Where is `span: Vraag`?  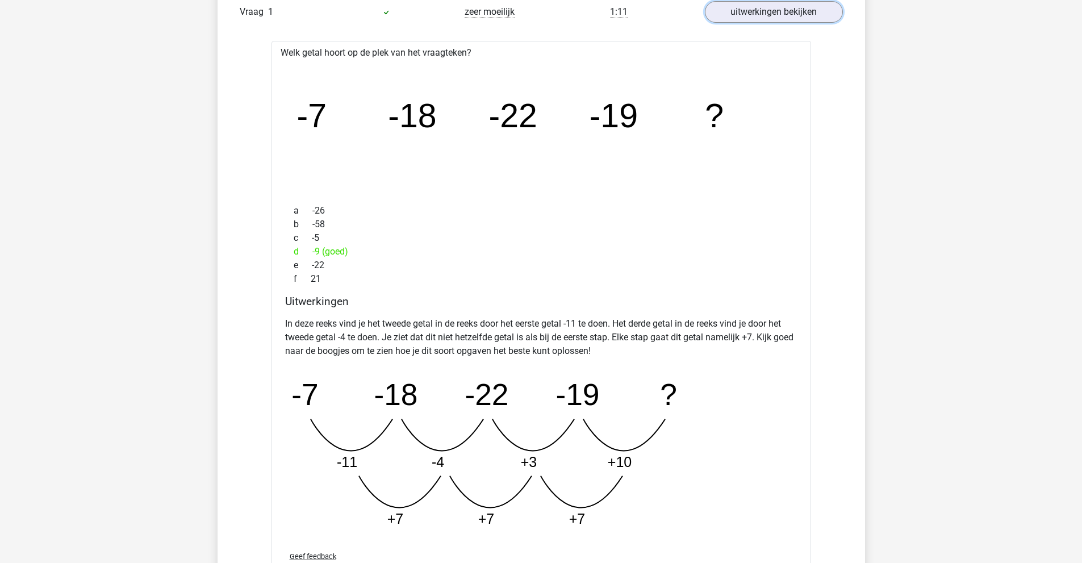 span: Vraag is located at coordinates (254, 12).